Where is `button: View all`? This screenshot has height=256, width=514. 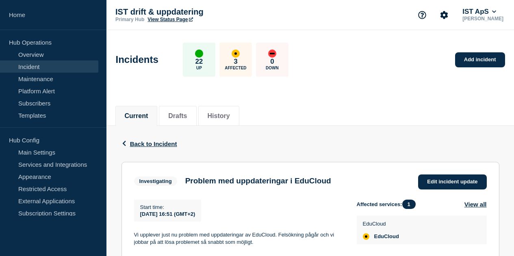
button: View all is located at coordinates (475, 204).